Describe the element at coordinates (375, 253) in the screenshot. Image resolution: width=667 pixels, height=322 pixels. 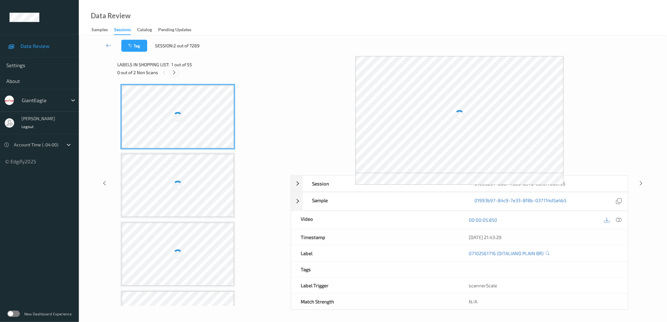
I see `div: Label` at that location.